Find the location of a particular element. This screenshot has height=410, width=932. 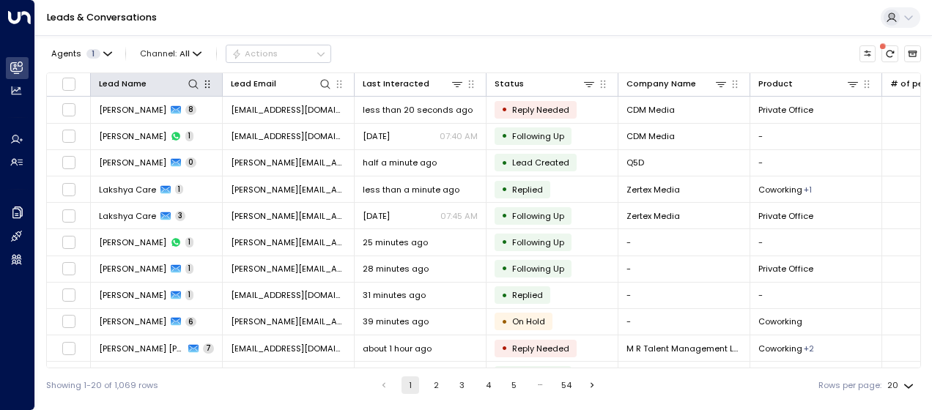

span: All is located at coordinates (185, 53).